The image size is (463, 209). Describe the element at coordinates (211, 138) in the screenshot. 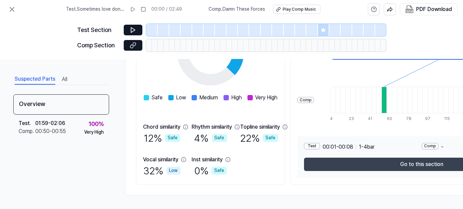

I see `div: 4 %` at that location.